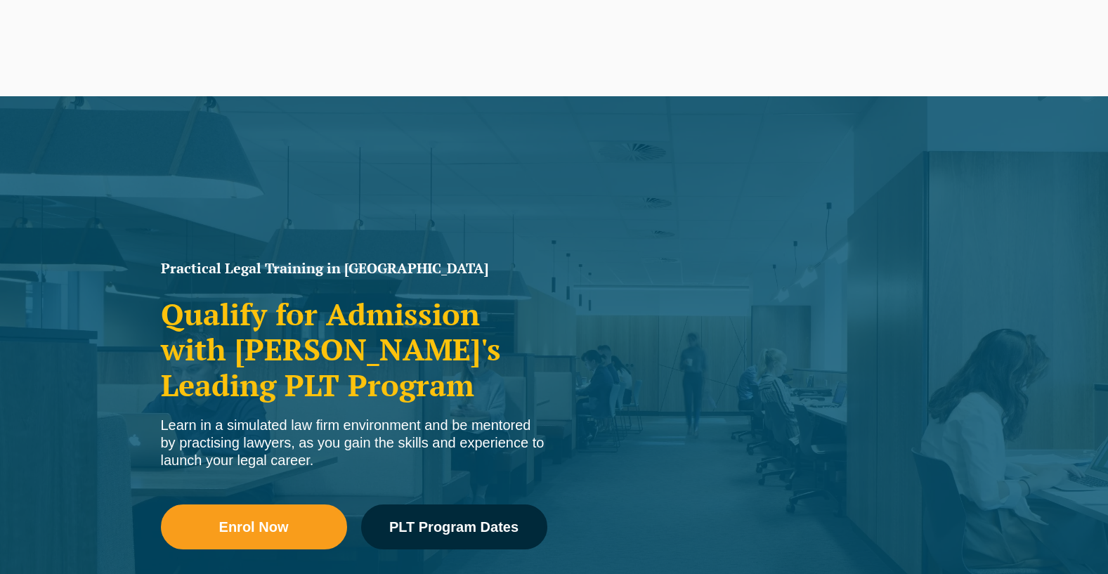  What do you see at coordinates (354, 443) in the screenshot?
I see `div: Learn in a simulated law firm environment and be mentored by practising lawyers, as you gain the ...` at bounding box center [354, 443].